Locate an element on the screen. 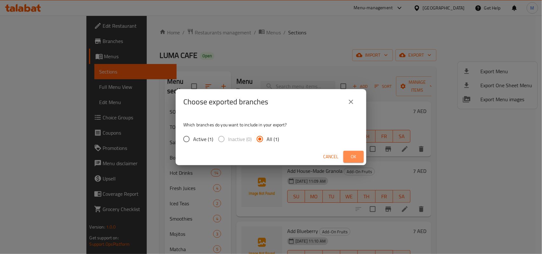  button: close is located at coordinates (351, 102).